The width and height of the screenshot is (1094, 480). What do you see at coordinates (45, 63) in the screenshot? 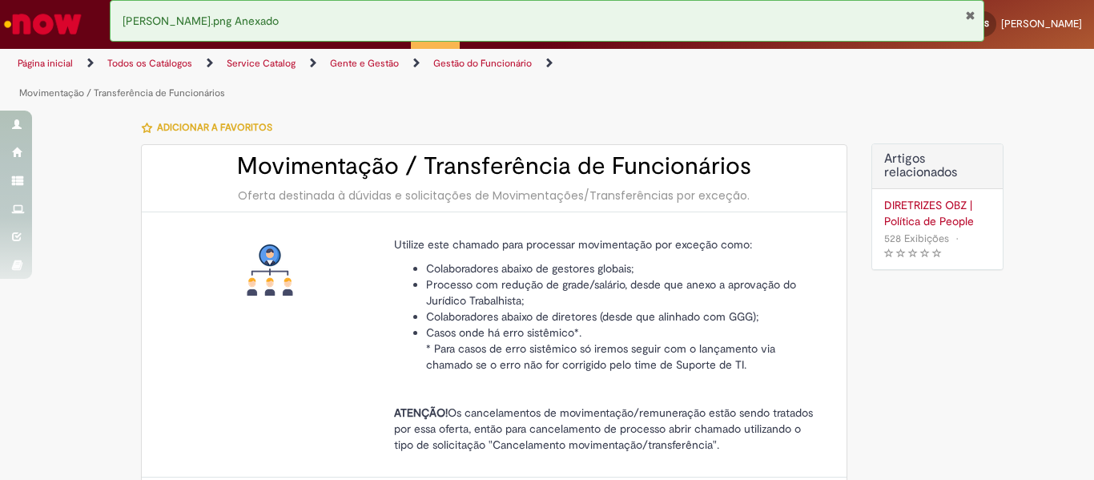
I see `a: Página inicial` at bounding box center [45, 63].